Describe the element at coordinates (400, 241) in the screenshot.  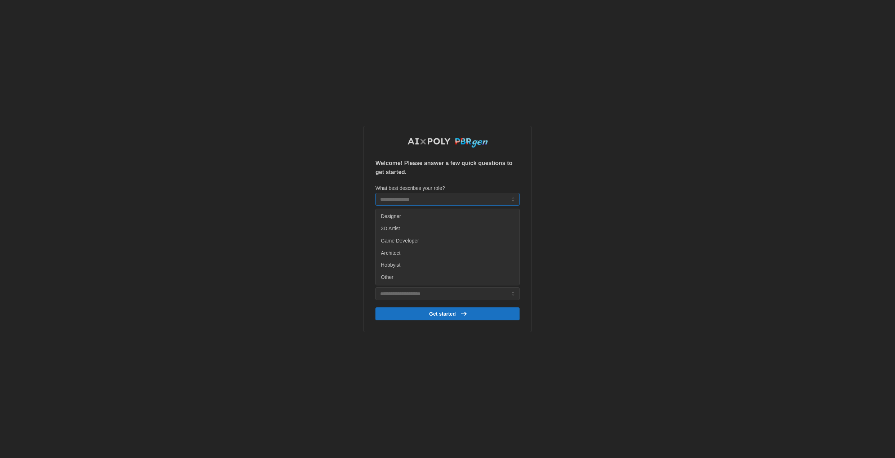
I see `span: Game Developer` at that location.